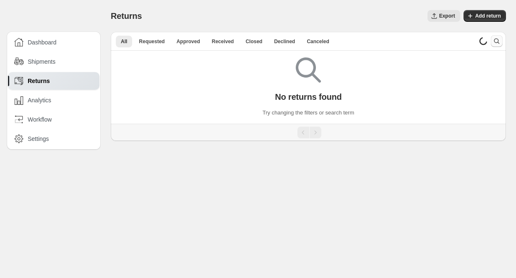 The image size is (516, 278). Describe the element at coordinates (284, 42) in the screenshot. I see `span: Declined` at that location.